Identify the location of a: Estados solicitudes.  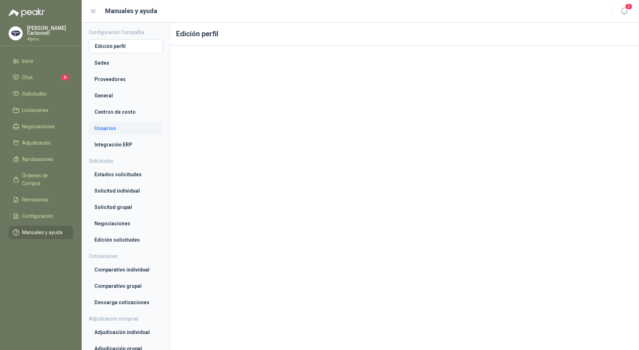
(126, 174).